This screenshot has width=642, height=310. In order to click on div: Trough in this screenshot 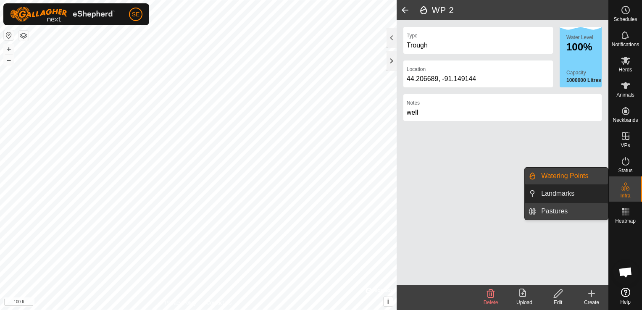, I will do `click(478, 45)`.